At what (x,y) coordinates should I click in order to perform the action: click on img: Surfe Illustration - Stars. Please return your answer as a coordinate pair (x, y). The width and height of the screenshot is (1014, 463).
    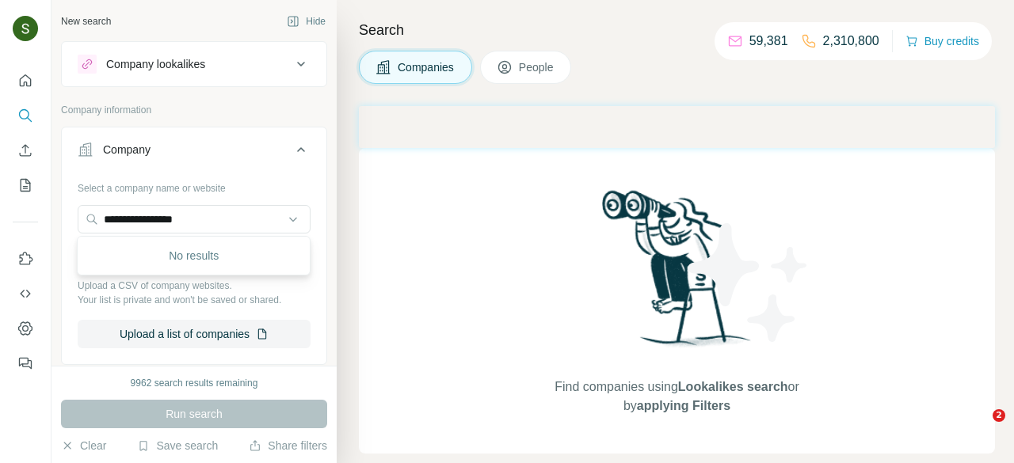
    Looking at the image, I should click on (748, 283).